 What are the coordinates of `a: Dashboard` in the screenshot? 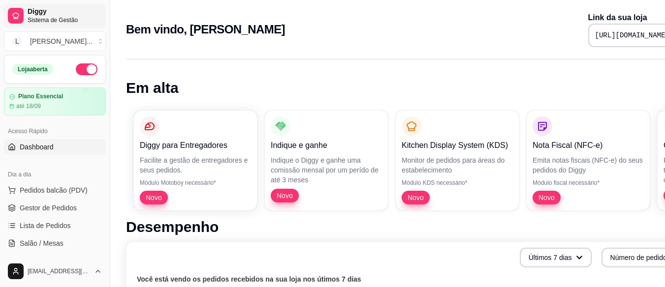 It's located at (55, 147).